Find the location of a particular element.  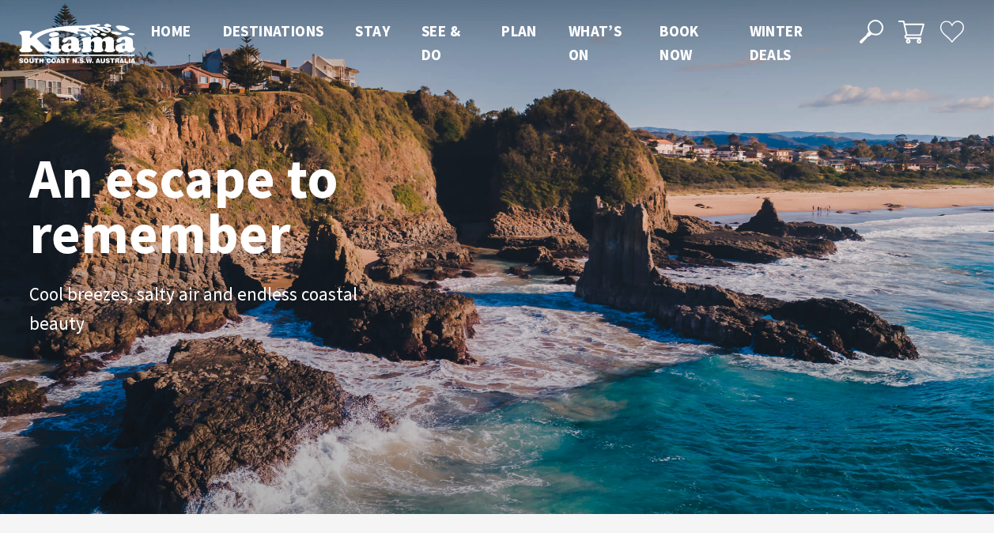

h1: An escape to remember is located at coordinates (247, 206).